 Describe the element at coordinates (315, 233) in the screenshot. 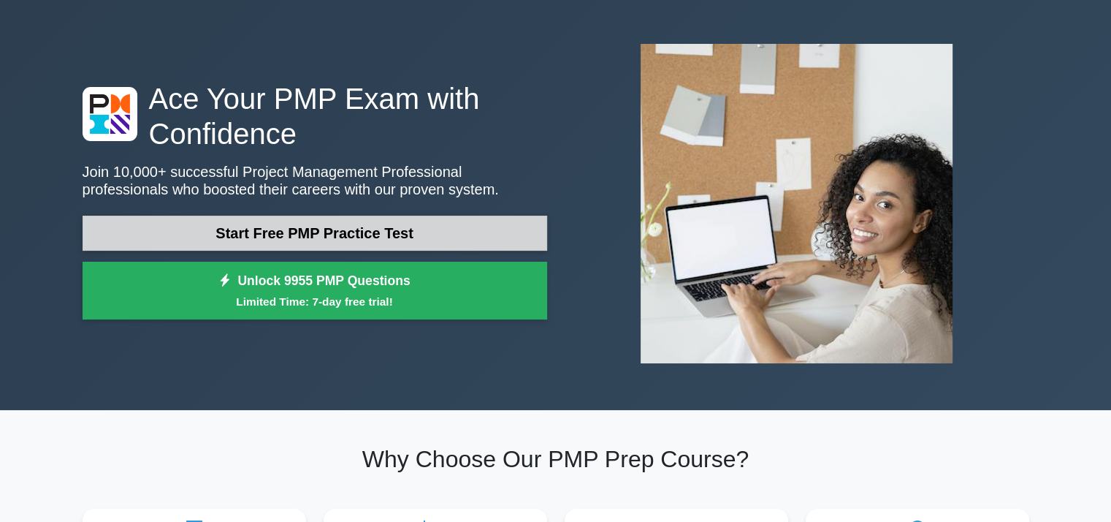

I see `a: Start Free PMP Practice Test` at that location.